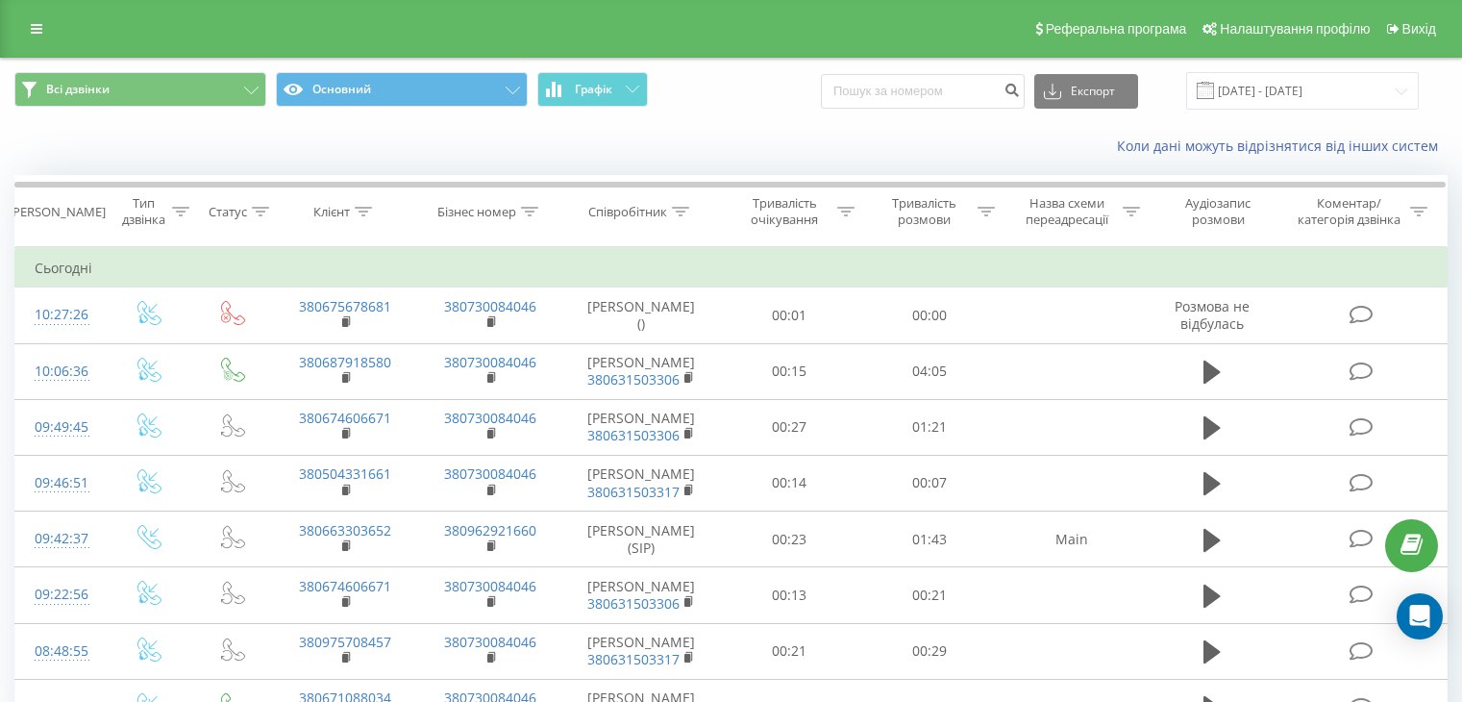 This screenshot has width=1462, height=702. What do you see at coordinates (60, 483) in the screenshot?
I see `div: 09:46:51` at bounding box center [60, 483].